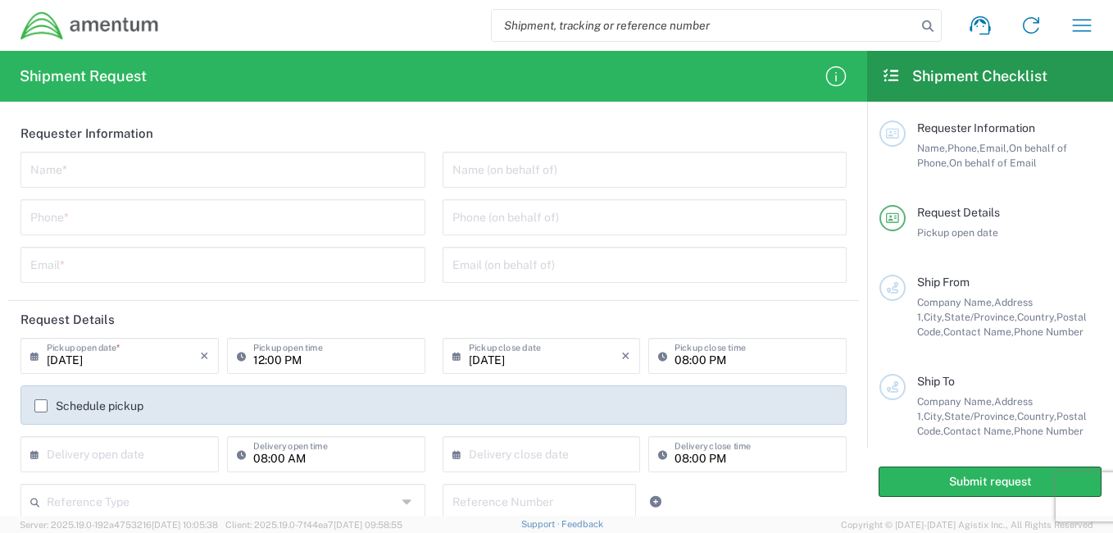 The height and width of the screenshot is (533, 1113). I want to click on a: Support, so click(542, 524).